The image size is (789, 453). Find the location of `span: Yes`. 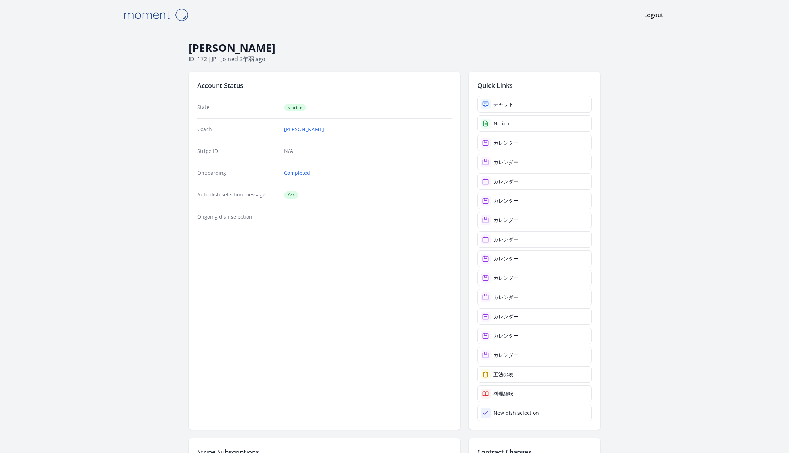

span: Yes is located at coordinates (291, 195).